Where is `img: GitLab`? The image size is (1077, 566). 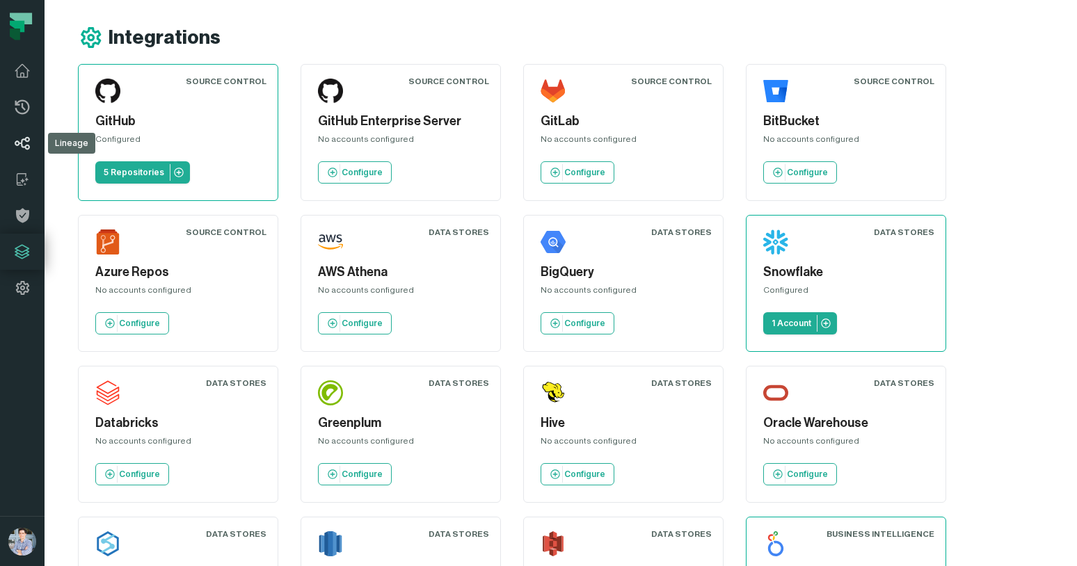 img: GitLab is located at coordinates (553, 91).